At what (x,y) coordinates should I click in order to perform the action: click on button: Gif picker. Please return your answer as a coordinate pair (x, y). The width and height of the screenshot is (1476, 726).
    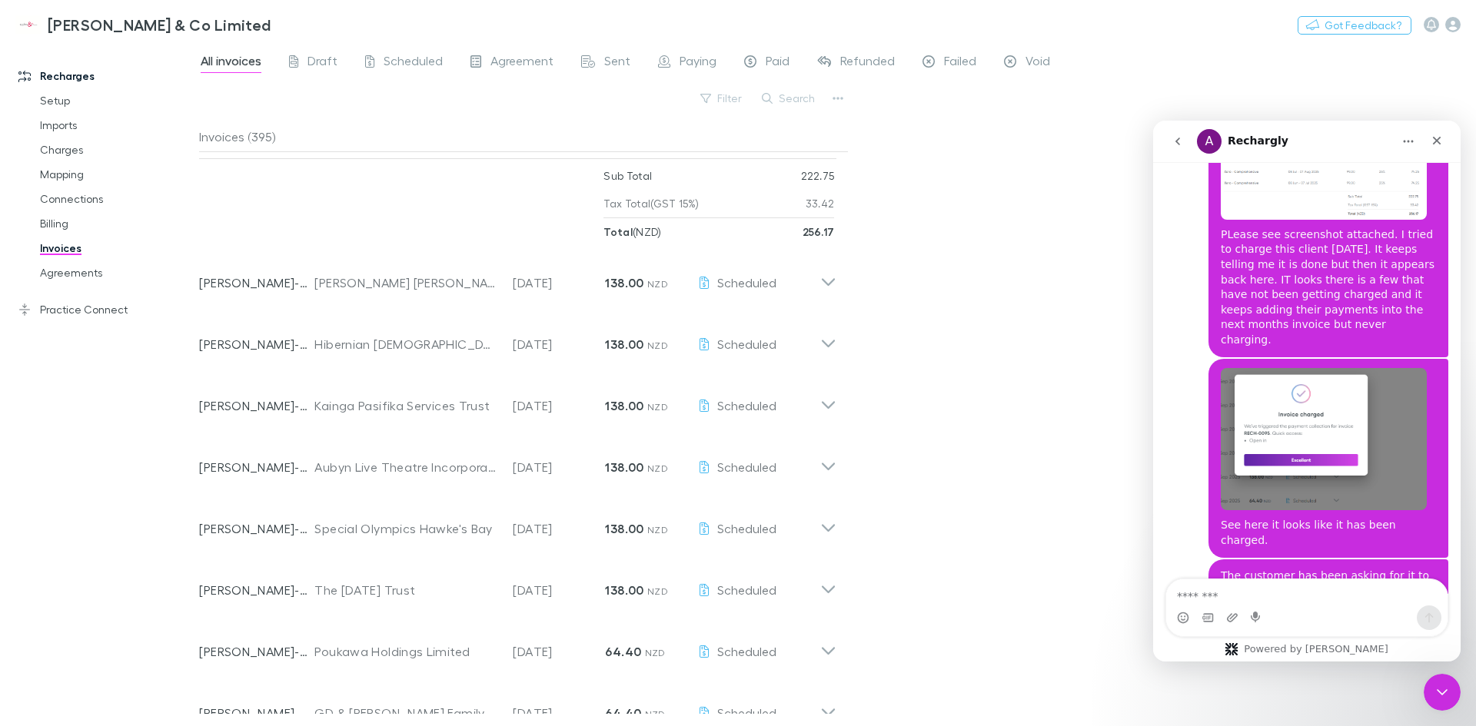
    Looking at the image, I should click on (55, 497).